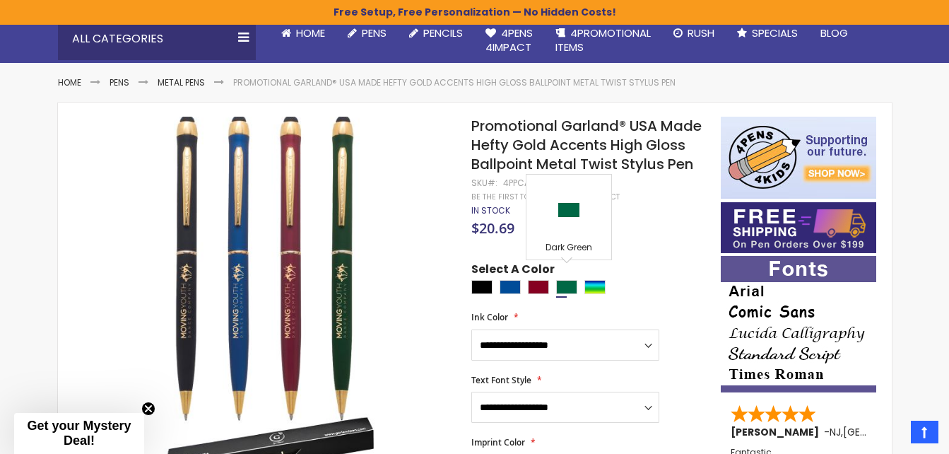  Describe the element at coordinates (799, 324) in the screenshot. I see `img: font-personalization-examples` at that location.